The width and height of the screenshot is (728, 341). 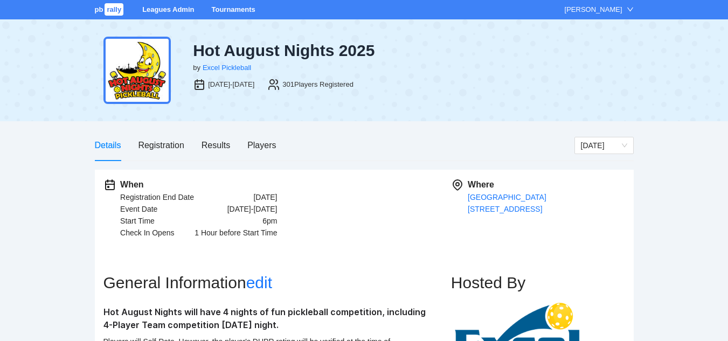 I want to click on h2: Hosted By, so click(x=538, y=283).